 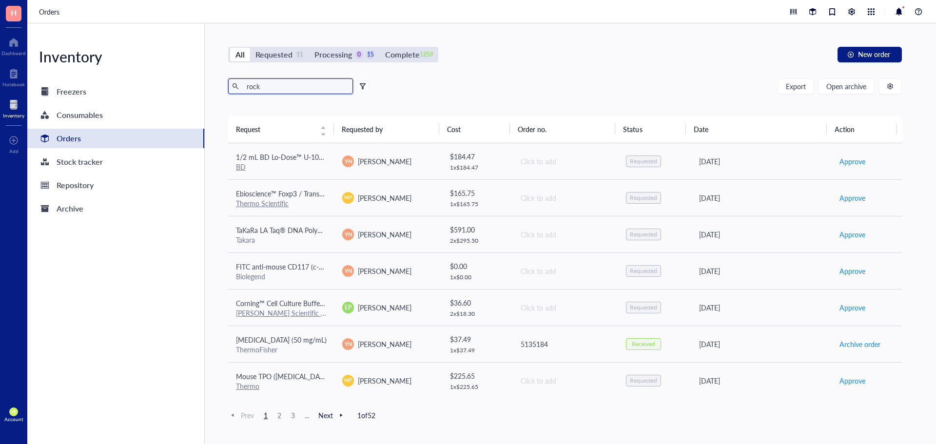 What do you see at coordinates (281, 240) in the screenshot?
I see `div: Takara` at bounding box center [281, 240].